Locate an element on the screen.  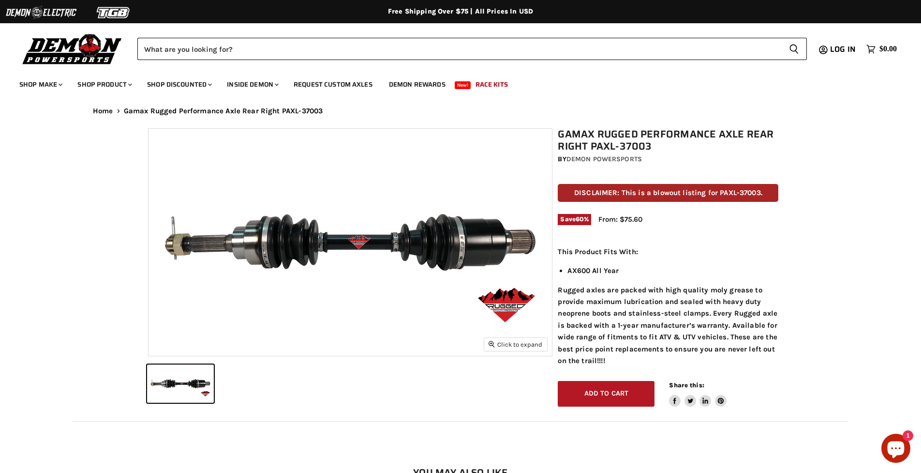
form: Product is located at coordinates (472, 49).